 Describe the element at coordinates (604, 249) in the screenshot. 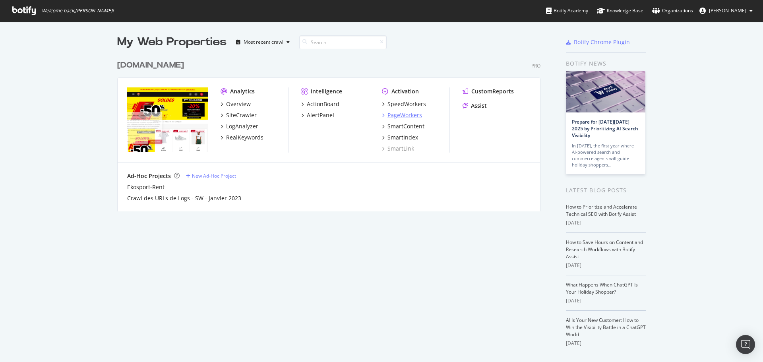

I see `a: How to Save Hours on Content and Research Workflows with Botify Assist` at that location.